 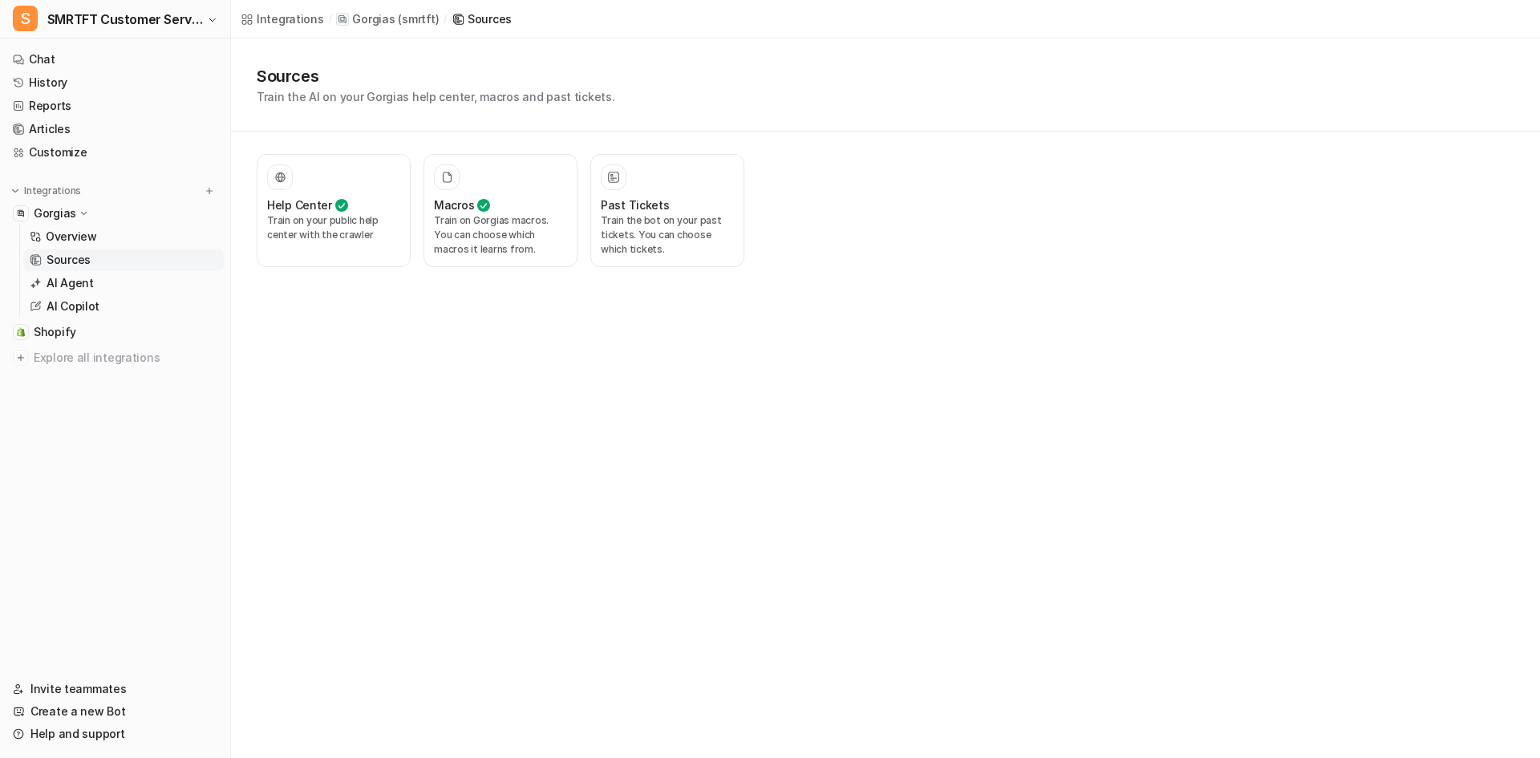 I want to click on p: ( smrtft ), so click(x=418, y=19).